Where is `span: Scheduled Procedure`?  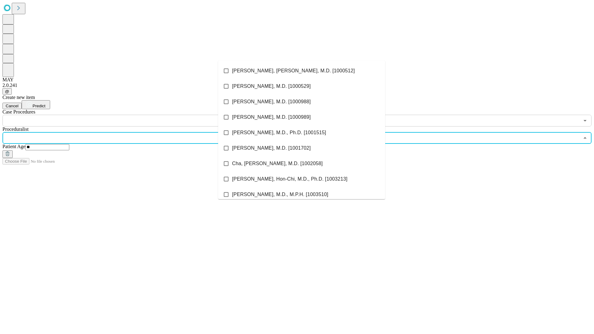
span: Scheduled Procedure is located at coordinates (19, 112).